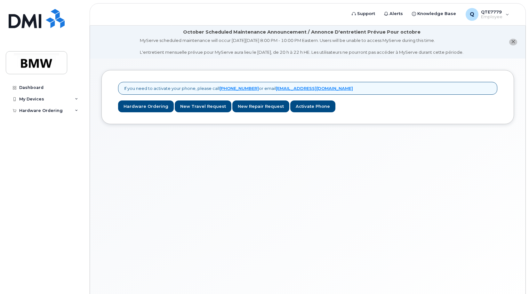 Image resolution: width=529 pixels, height=294 pixels. Describe the element at coordinates (313, 106) in the screenshot. I see `a: Activate Phone` at that location.